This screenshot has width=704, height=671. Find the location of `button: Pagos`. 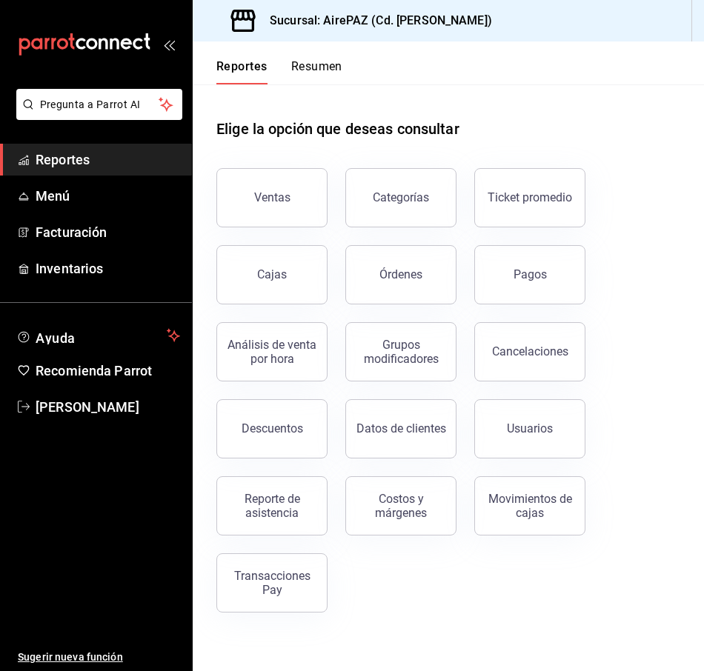

button: Pagos is located at coordinates (530, 275).